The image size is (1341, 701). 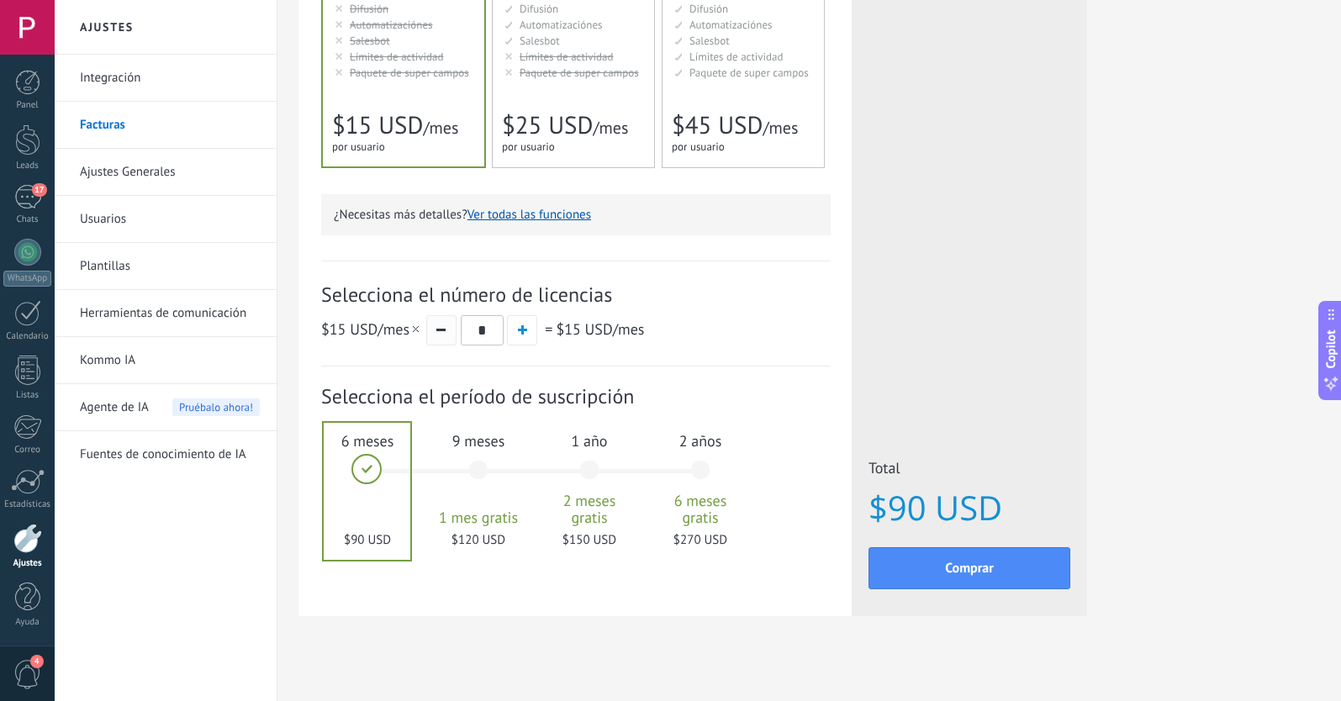 I want to click on span: Total, so click(x=970, y=470).